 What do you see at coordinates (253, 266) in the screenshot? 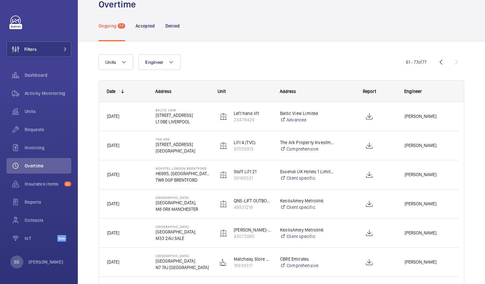
I see `p: 18939317` at bounding box center [253, 266].